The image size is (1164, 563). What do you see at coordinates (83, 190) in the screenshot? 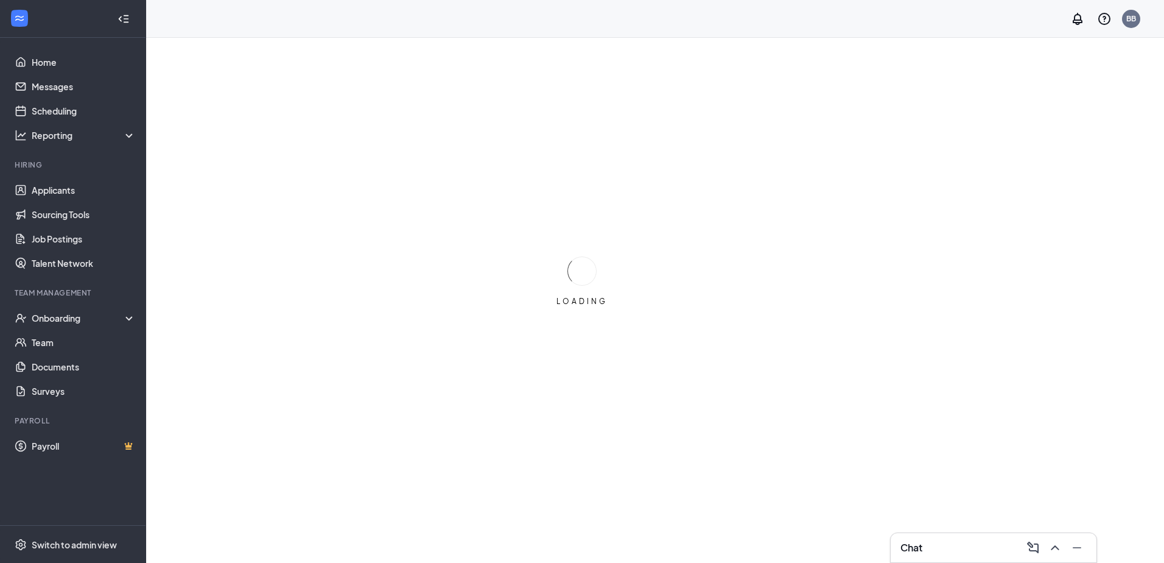
I see `a: Applicants` at bounding box center [83, 190].